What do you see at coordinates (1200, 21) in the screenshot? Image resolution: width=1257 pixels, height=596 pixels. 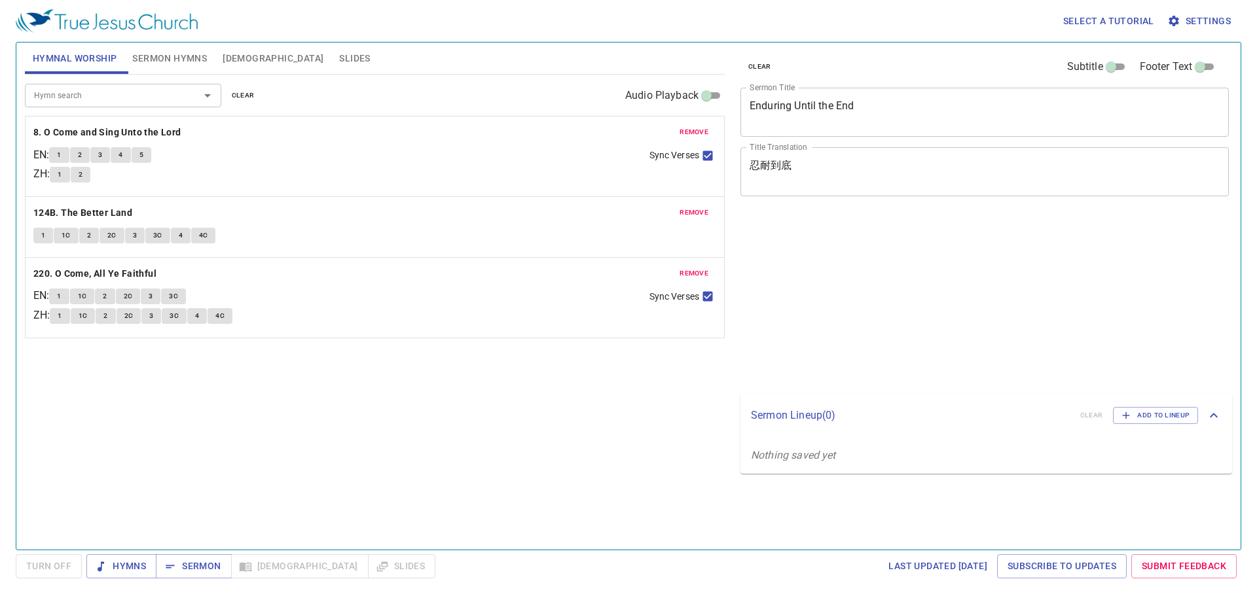 I see `span: Settings` at bounding box center [1200, 21].